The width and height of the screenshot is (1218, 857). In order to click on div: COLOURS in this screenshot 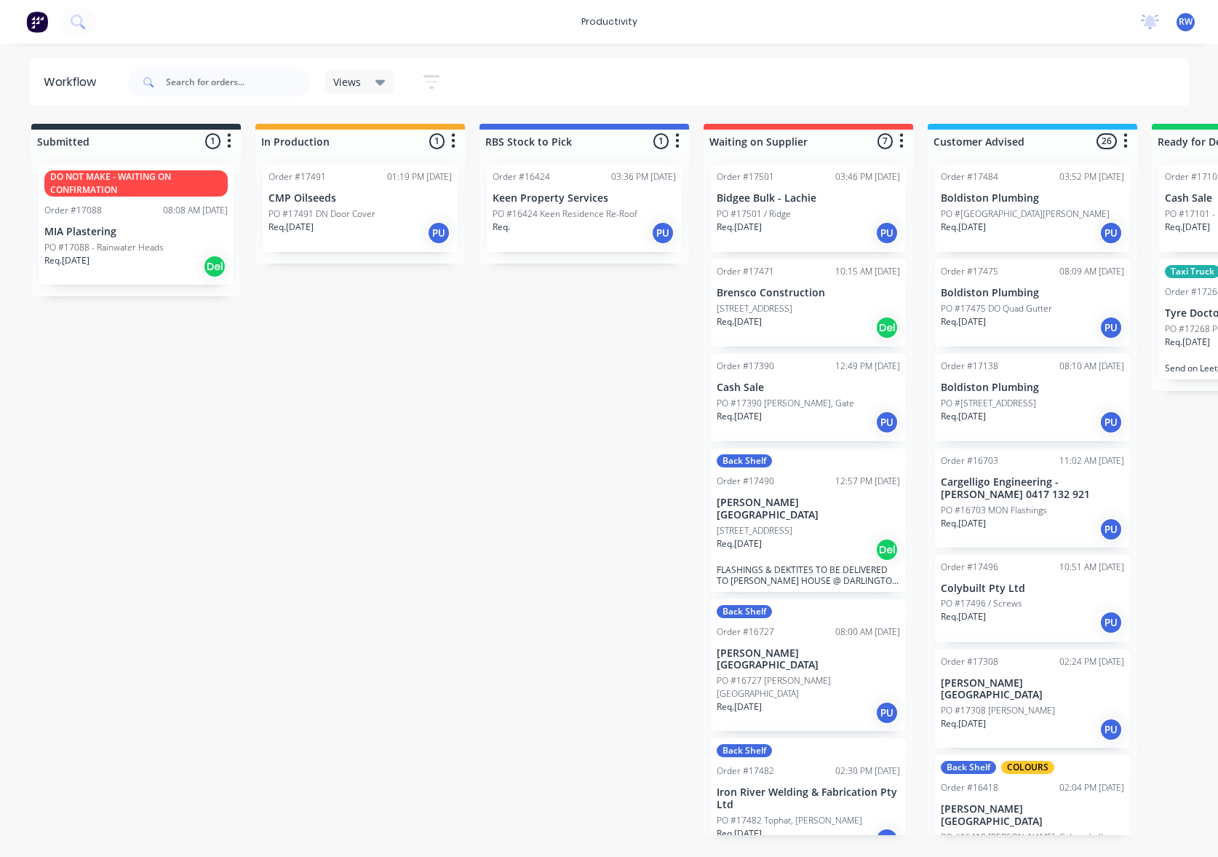, I will do `click(1028, 767)`.